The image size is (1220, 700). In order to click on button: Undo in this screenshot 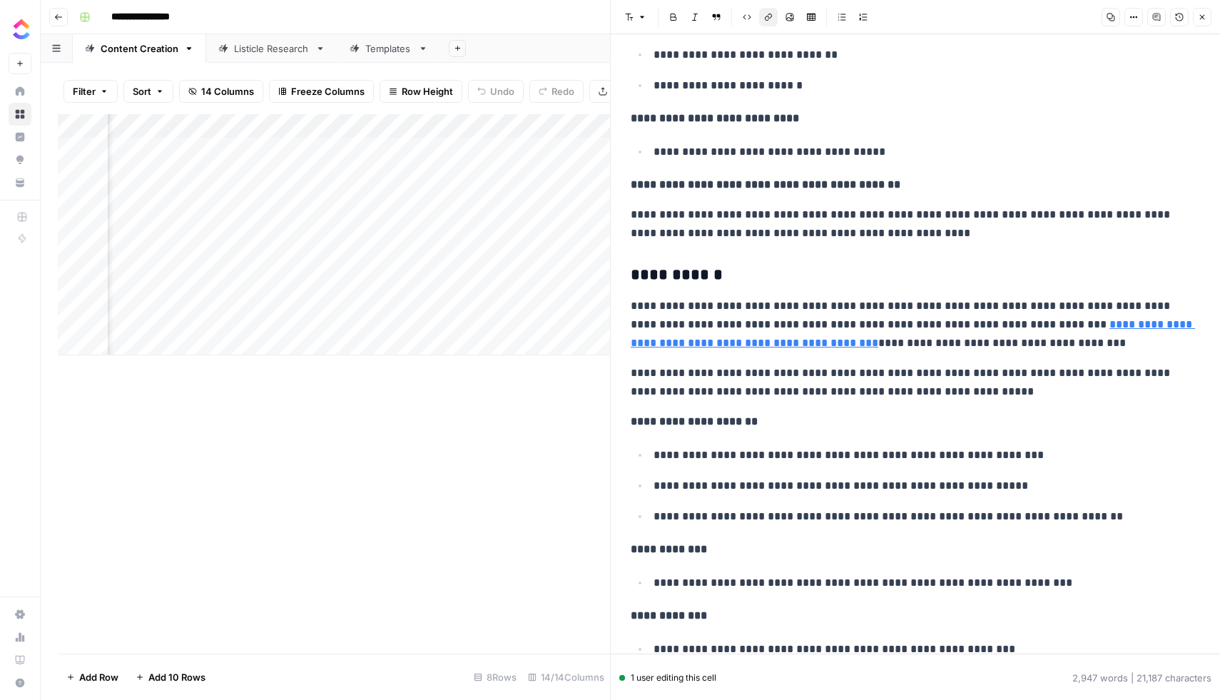, I will do `click(496, 91)`.